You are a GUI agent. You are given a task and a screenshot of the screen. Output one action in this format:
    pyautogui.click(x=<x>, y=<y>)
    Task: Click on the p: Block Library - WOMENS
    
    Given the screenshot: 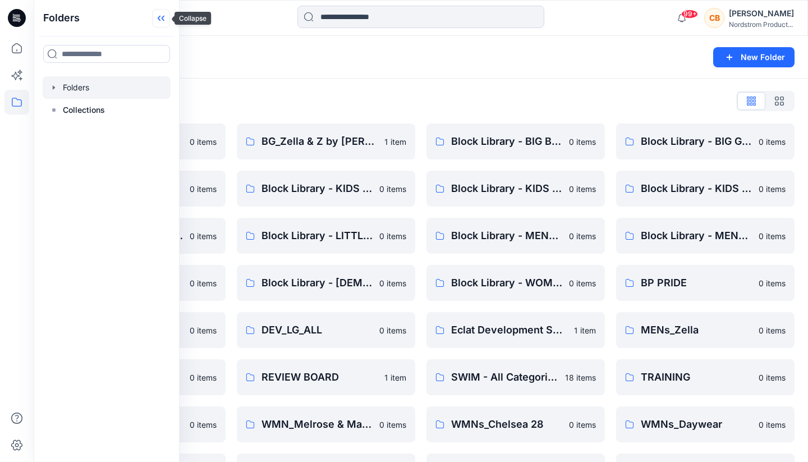 What is the action you would take?
    pyautogui.click(x=507, y=283)
    